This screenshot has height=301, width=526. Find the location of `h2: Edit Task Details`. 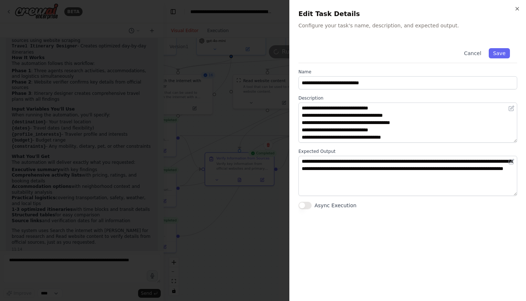

h2: Edit Task Details is located at coordinates (407, 14).